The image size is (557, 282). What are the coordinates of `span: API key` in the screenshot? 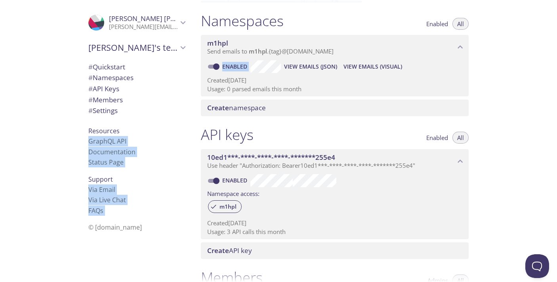 It's located at (230, 250).